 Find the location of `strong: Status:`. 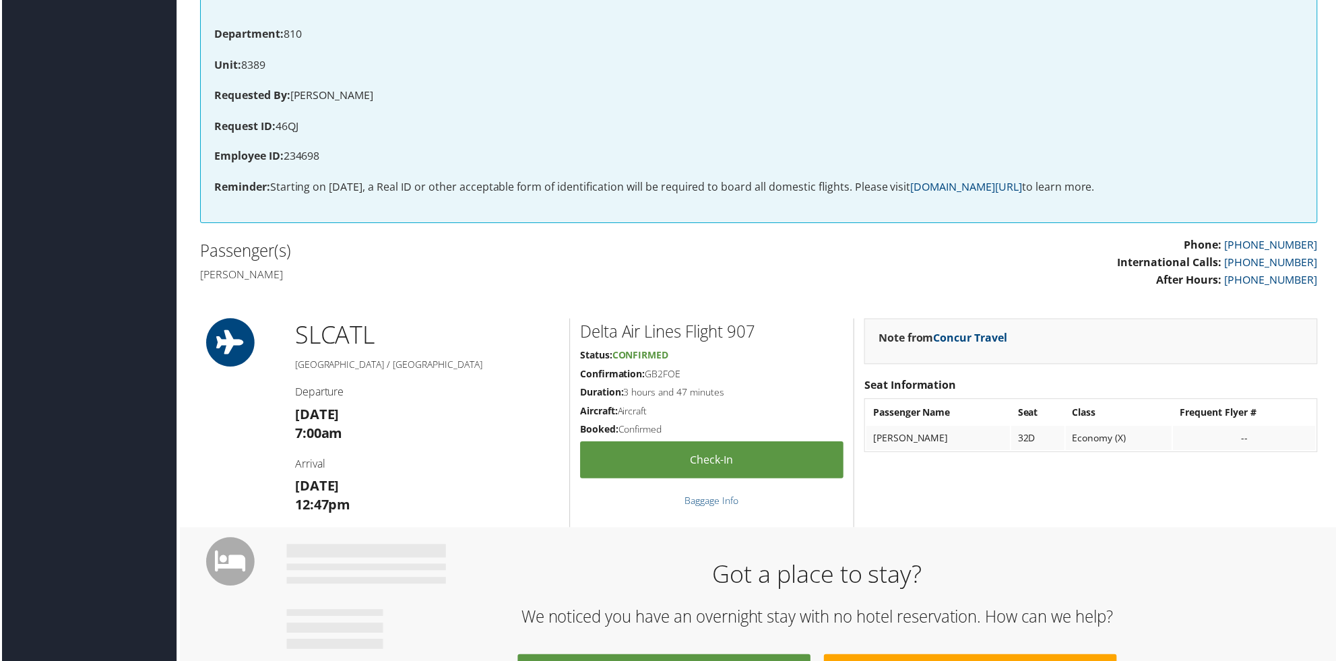

strong: Status: is located at coordinates (596, 356).